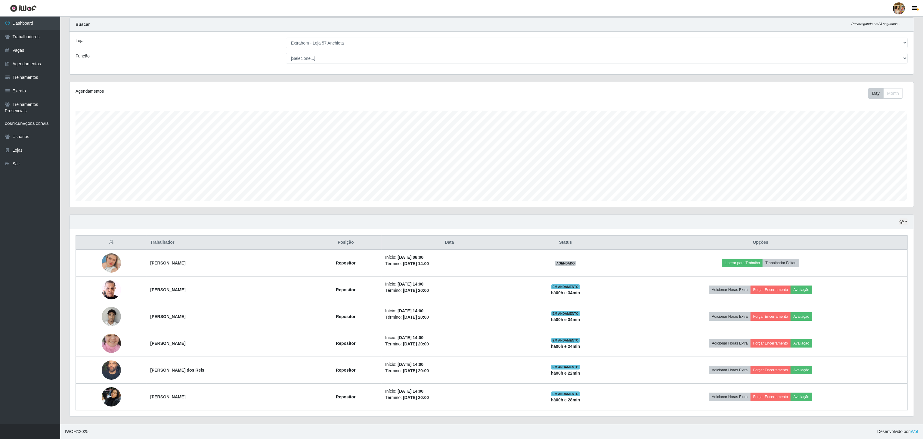  What do you see at coordinates (111, 370) in the screenshot?
I see `img: 1754277643344.jpeg` at bounding box center [111, 370].